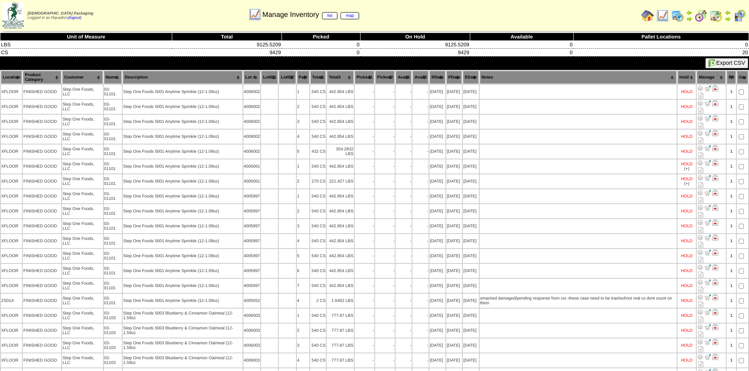 This screenshot has height=371, width=749. Describe the element at coordinates (303, 122) in the screenshot. I see `td: 3` at that location.